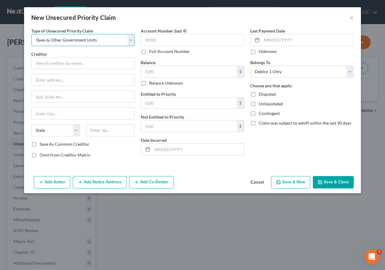 This screenshot has width=385, height=270. I want to click on input: Enter city..., so click(83, 113).